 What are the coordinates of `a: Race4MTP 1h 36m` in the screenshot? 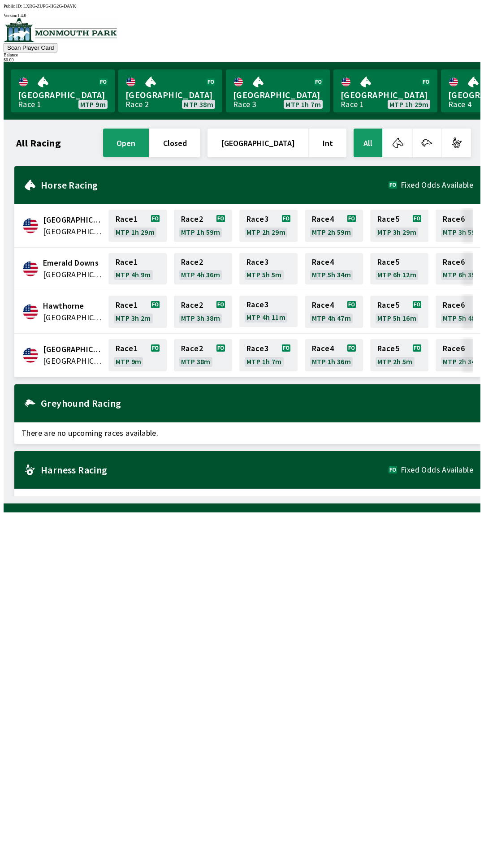 It's located at (334, 355).